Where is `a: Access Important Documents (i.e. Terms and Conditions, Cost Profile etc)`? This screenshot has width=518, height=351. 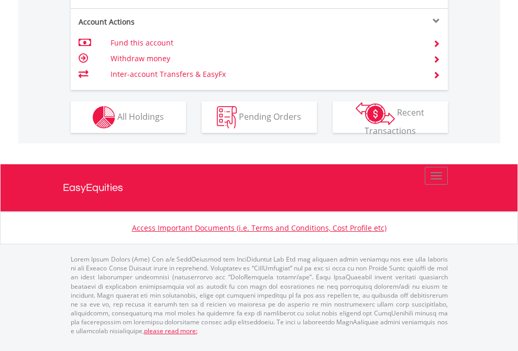 a: Access Important Documents (i.e. Terms and Conditions, Cost Profile etc) is located at coordinates (259, 228).